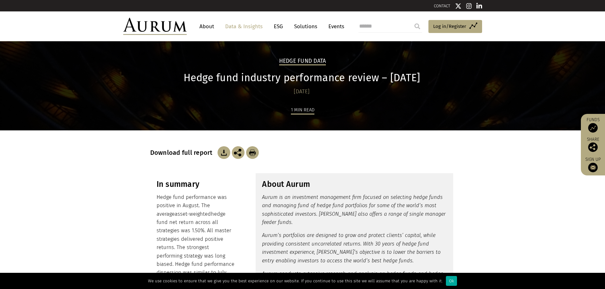  Describe the element at coordinates (207, 26) in the screenshot. I see `a: About` at that location.